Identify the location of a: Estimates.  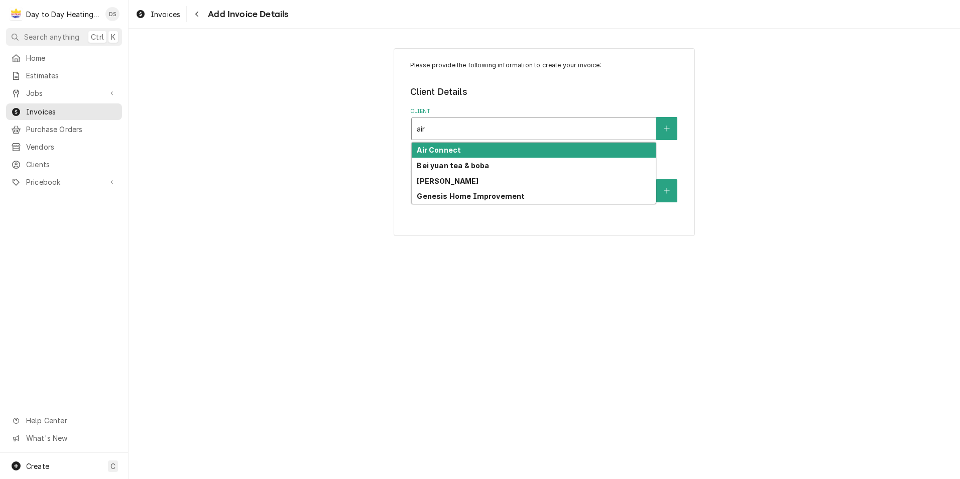
(64, 75).